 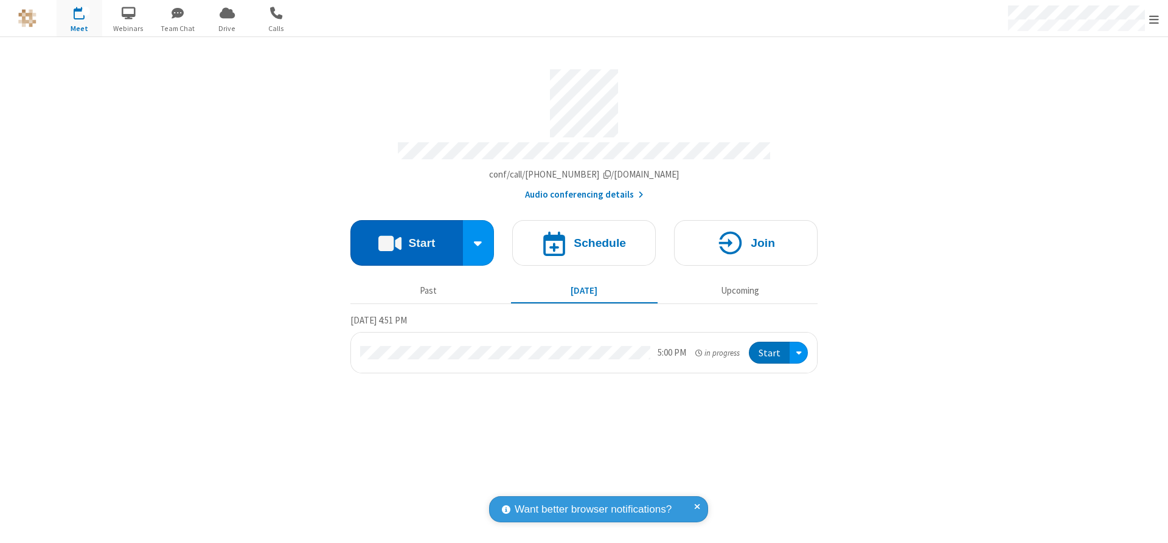 I want to click on span: Want better browser notifications?, so click(x=593, y=510).